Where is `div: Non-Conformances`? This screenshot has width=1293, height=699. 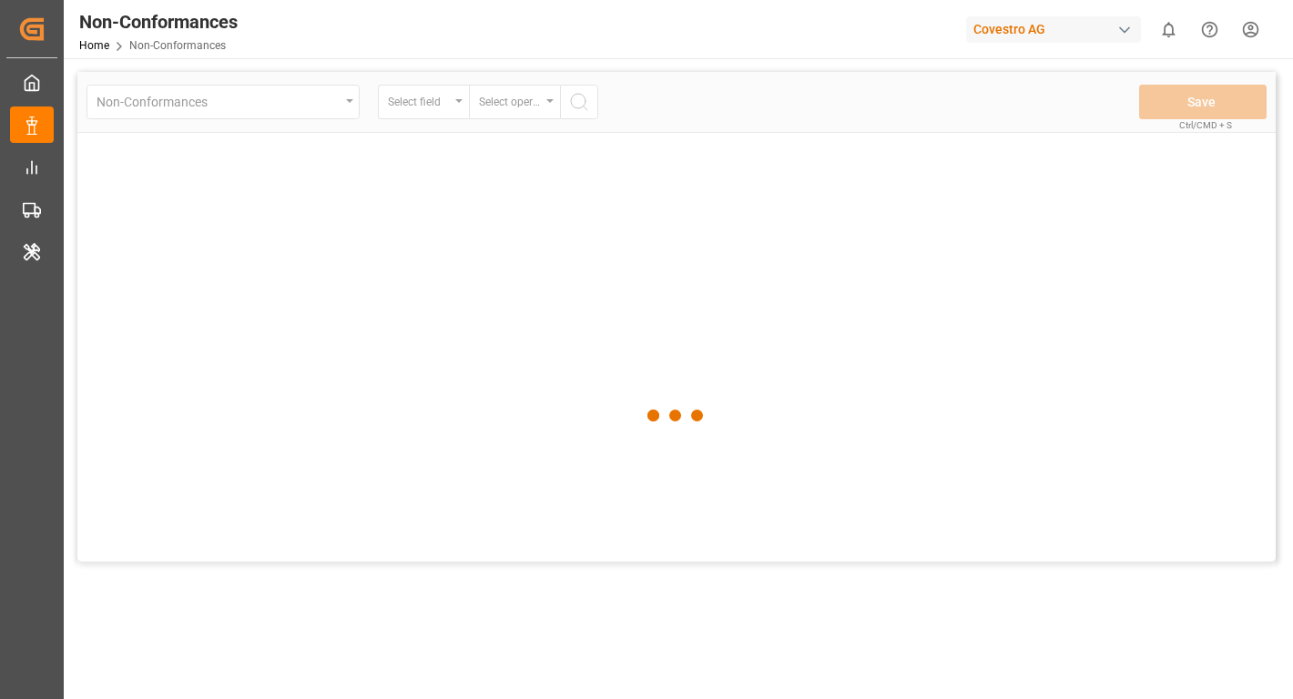
div: Non-Conformances is located at coordinates (158, 22).